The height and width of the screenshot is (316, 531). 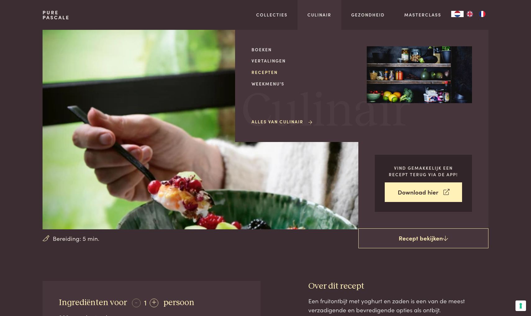 I want to click on img: Fruitontbijt, so click(x=208, y=130).